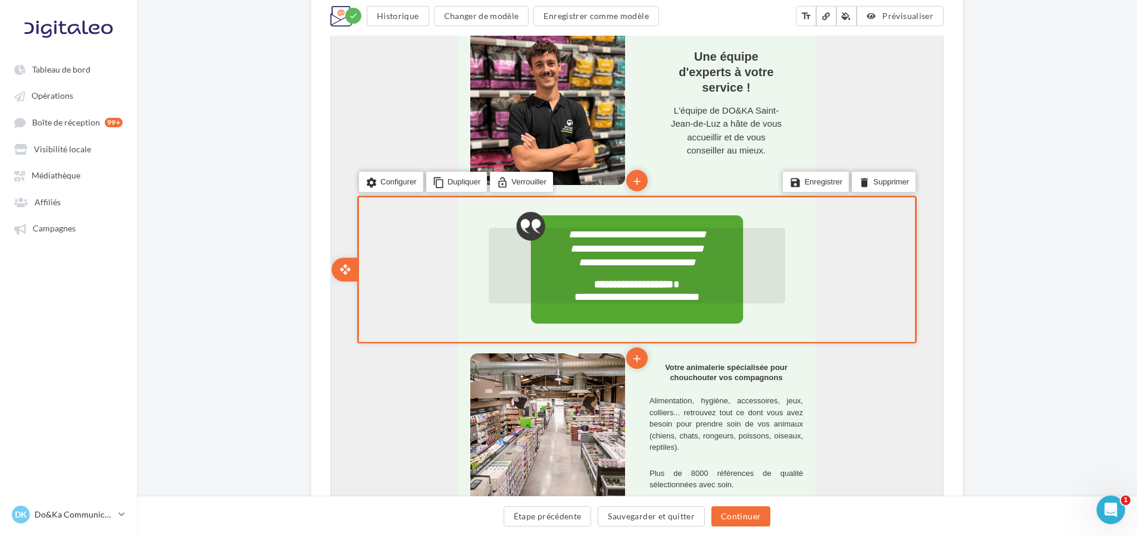  What do you see at coordinates (482, 16) in the screenshot?
I see `button: Changer de modèle` at bounding box center [482, 16].